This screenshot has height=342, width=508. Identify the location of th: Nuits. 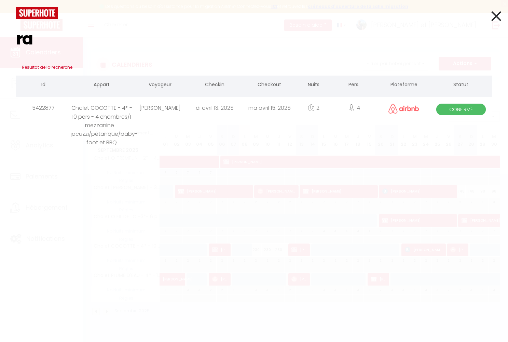
(314, 85).